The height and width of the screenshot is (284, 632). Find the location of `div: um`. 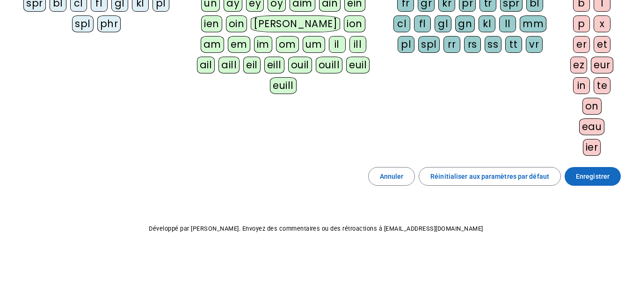

div: um is located at coordinates (314, 44).